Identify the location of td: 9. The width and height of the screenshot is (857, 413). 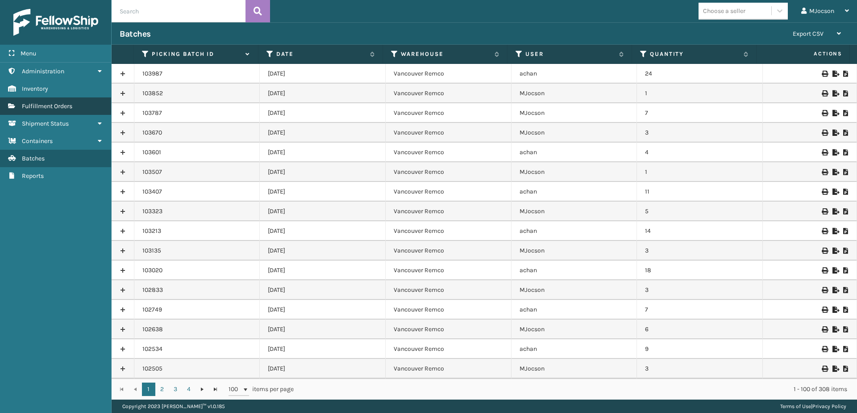
(700, 349).